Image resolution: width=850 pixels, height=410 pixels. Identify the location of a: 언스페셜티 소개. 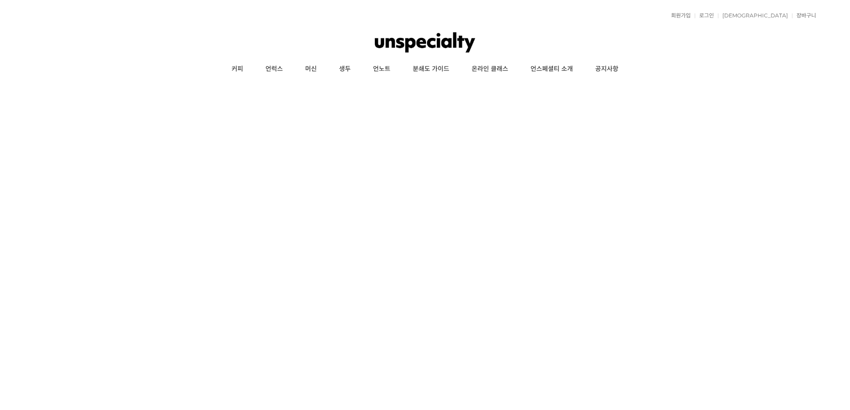
(551, 69).